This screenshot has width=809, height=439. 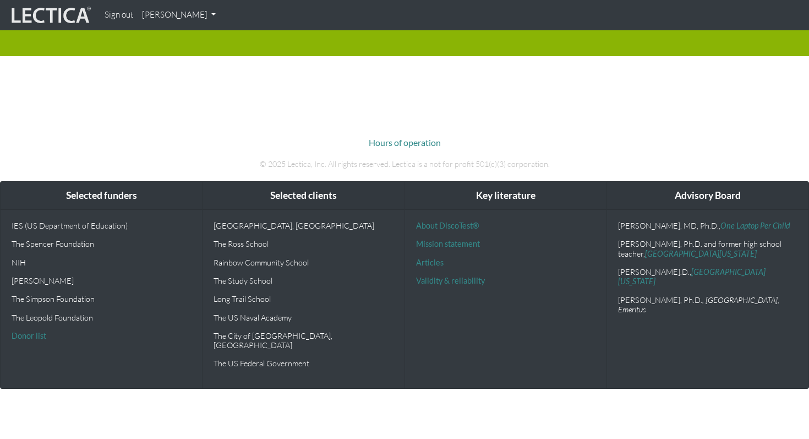 I want to click on div: Selected clients, so click(x=303, y=195).